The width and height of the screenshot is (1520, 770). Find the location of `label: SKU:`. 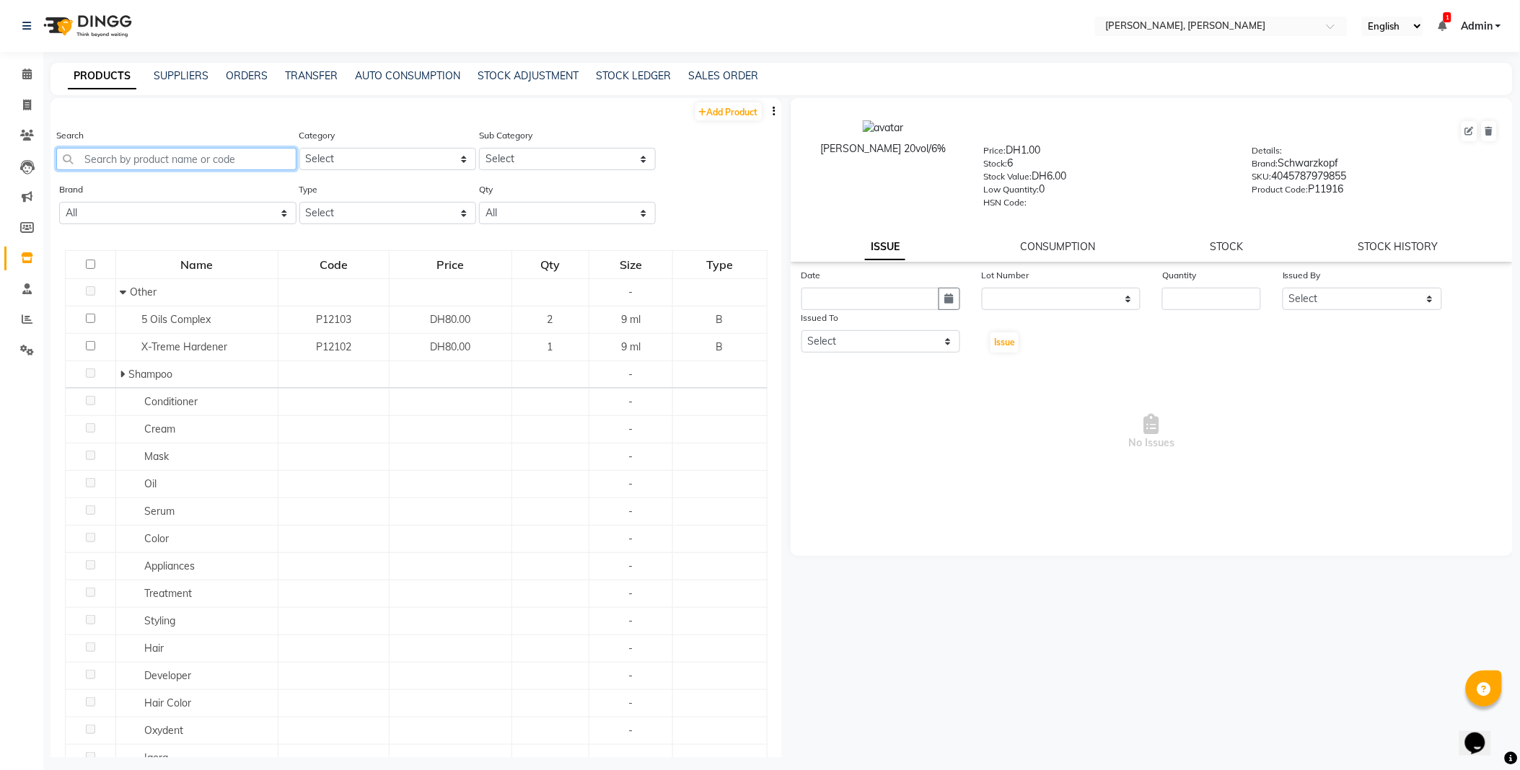

label: SKU: is located at coordinates (1261, 177).